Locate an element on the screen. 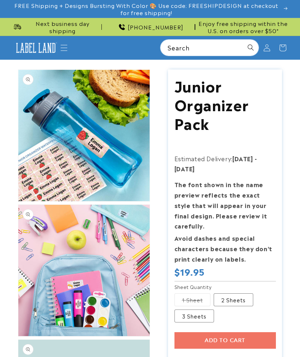 This screenshot has width=300, height=357. strong: Avoid dashes and special characters because they don’t print clearly on labels. is located at coordinates (223, 248).